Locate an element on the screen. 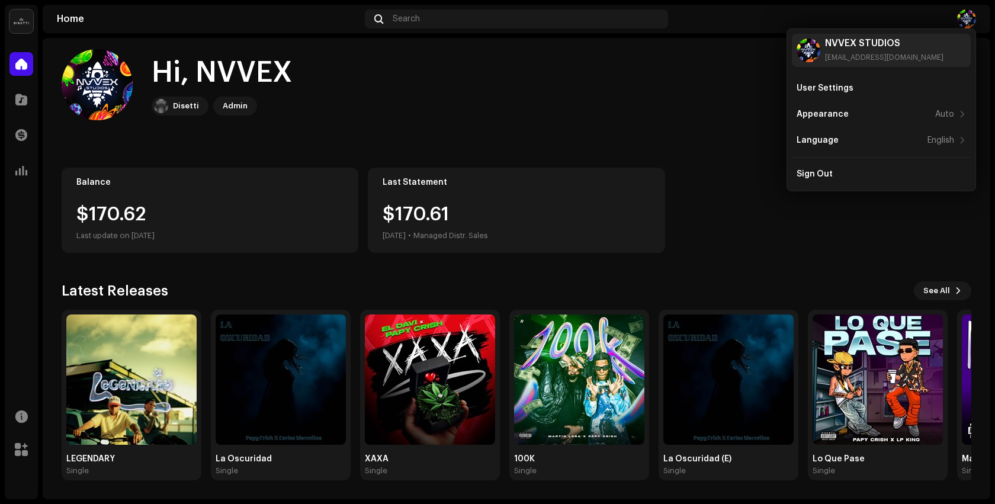 The width and height of the screenshot is (995, 504). div: LEGENDARY is located at coordinates (132, 459).